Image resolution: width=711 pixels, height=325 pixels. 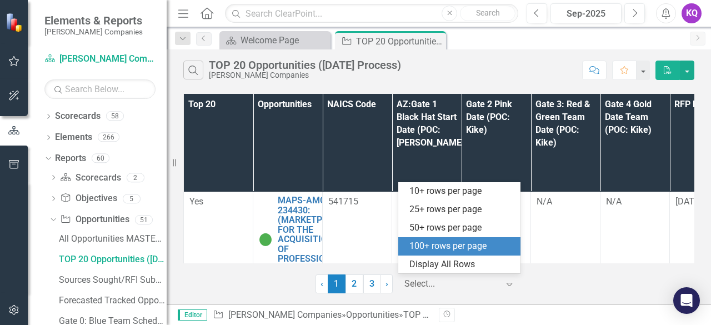 I want to click on div: 51, so click(x=144, y=219).